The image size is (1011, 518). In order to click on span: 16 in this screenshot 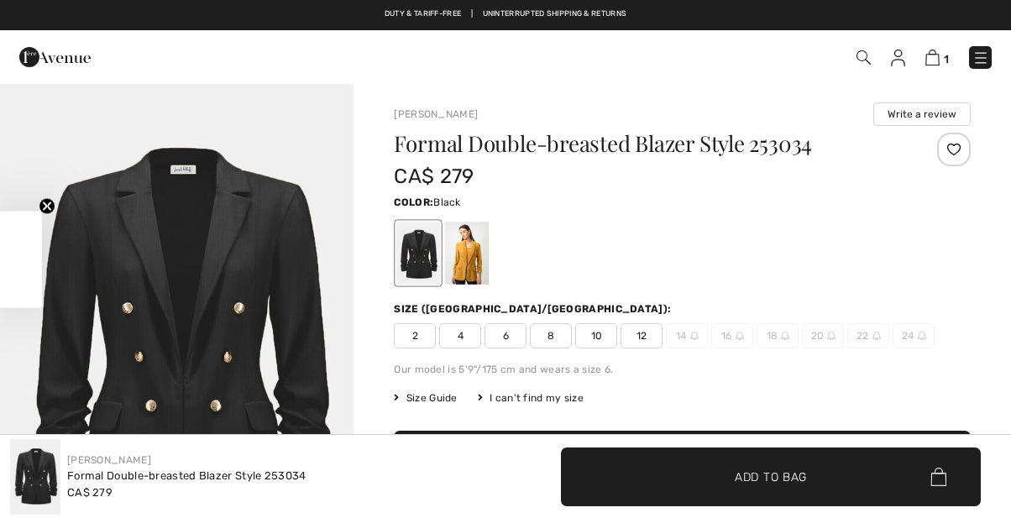, I will do `click(732, 336)`.